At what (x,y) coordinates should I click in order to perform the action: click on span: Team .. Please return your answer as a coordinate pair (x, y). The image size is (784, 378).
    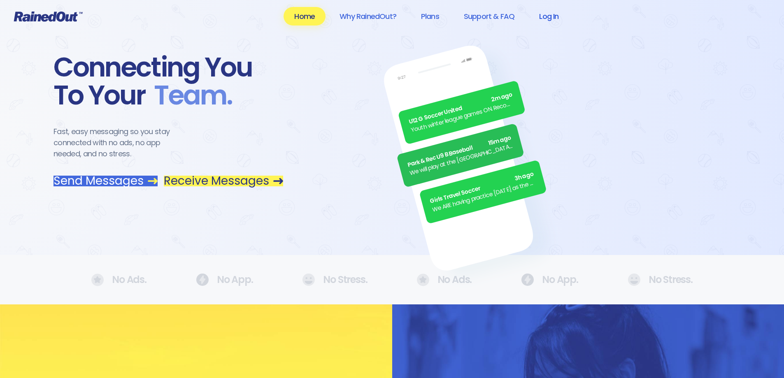
    Looking at the image, I should click on (189, 95).